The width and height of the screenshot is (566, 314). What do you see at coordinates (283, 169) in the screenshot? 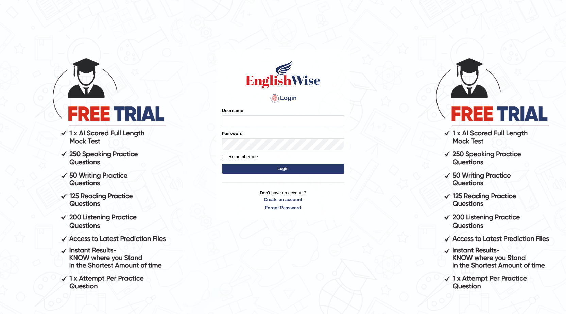
I see `button: Login` at bounding box center [283, 169].